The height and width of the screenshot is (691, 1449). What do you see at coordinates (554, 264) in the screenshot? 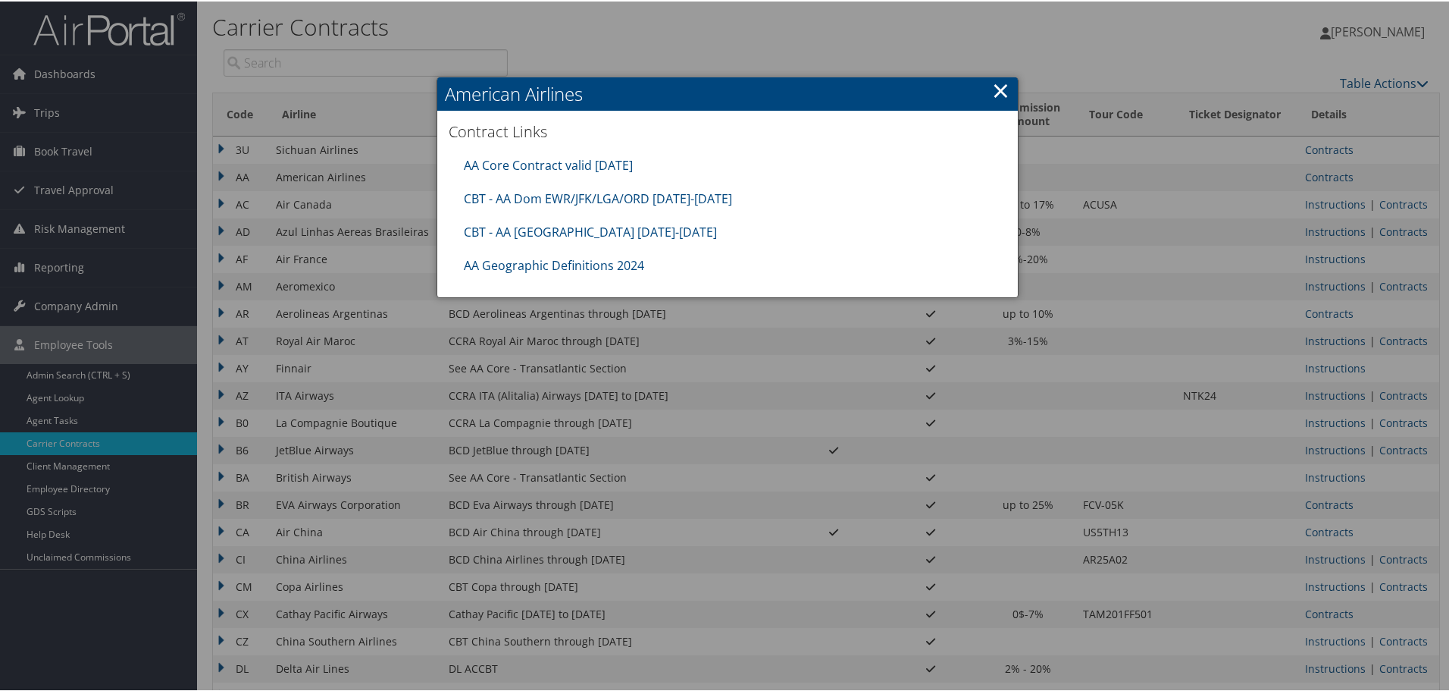
I see `a: AA Geographic Definitions 2024` at bounding box center [554, 264].